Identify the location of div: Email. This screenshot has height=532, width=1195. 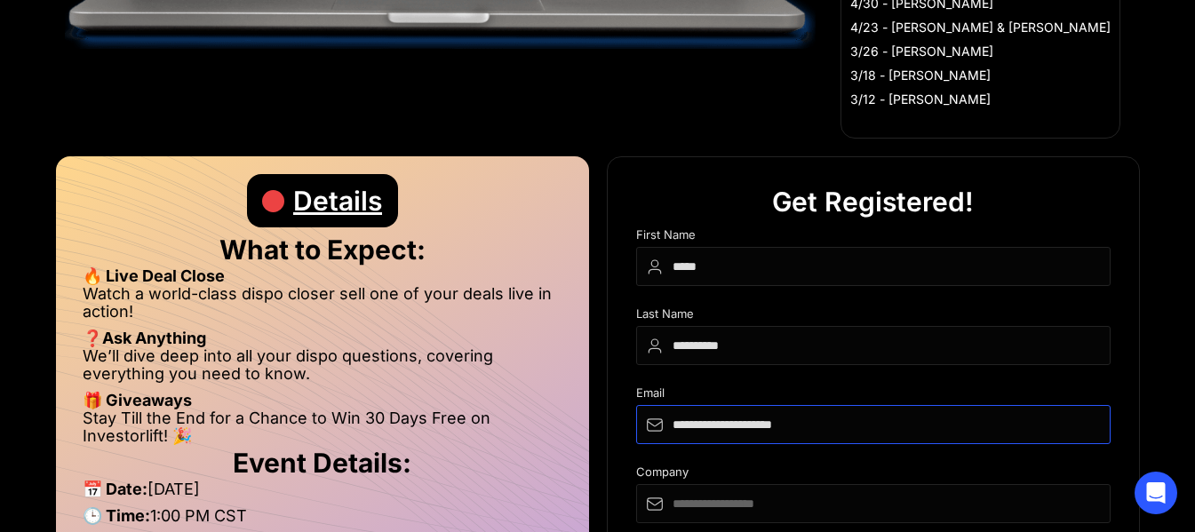
(873, 395).